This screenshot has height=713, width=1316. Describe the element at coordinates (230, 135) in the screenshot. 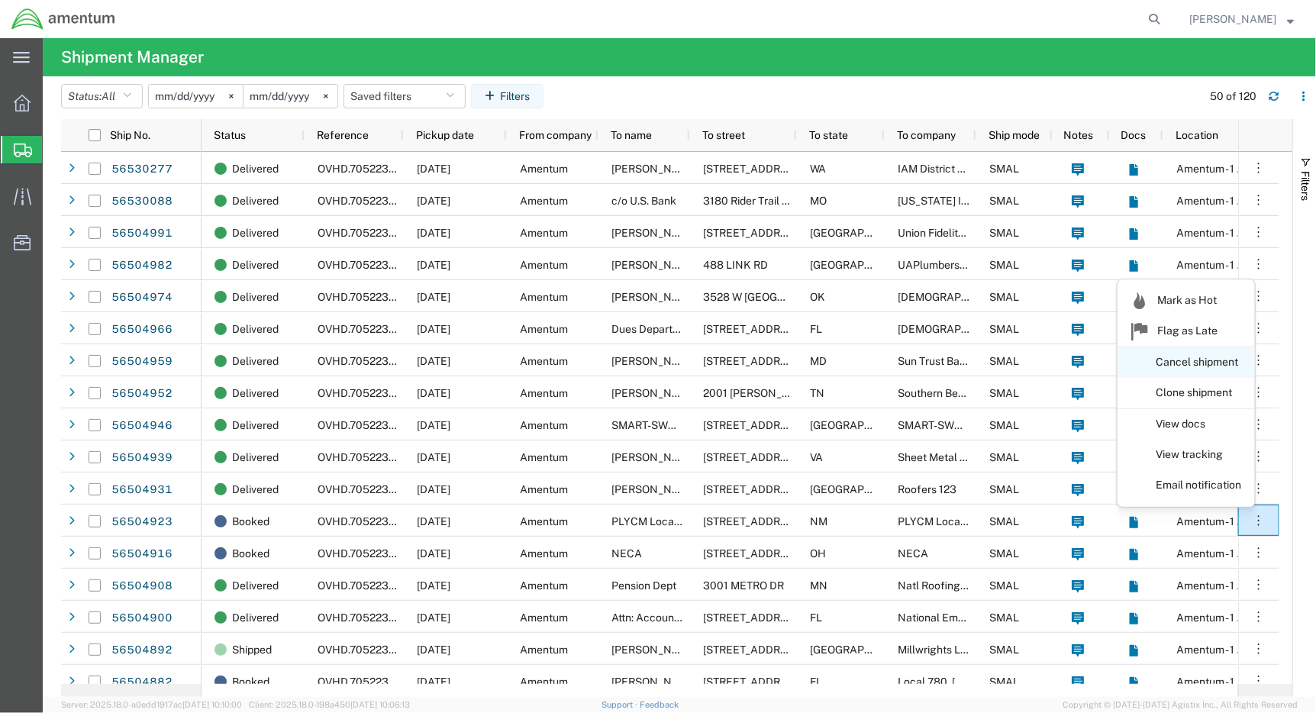

I see `span: Status` at that location.